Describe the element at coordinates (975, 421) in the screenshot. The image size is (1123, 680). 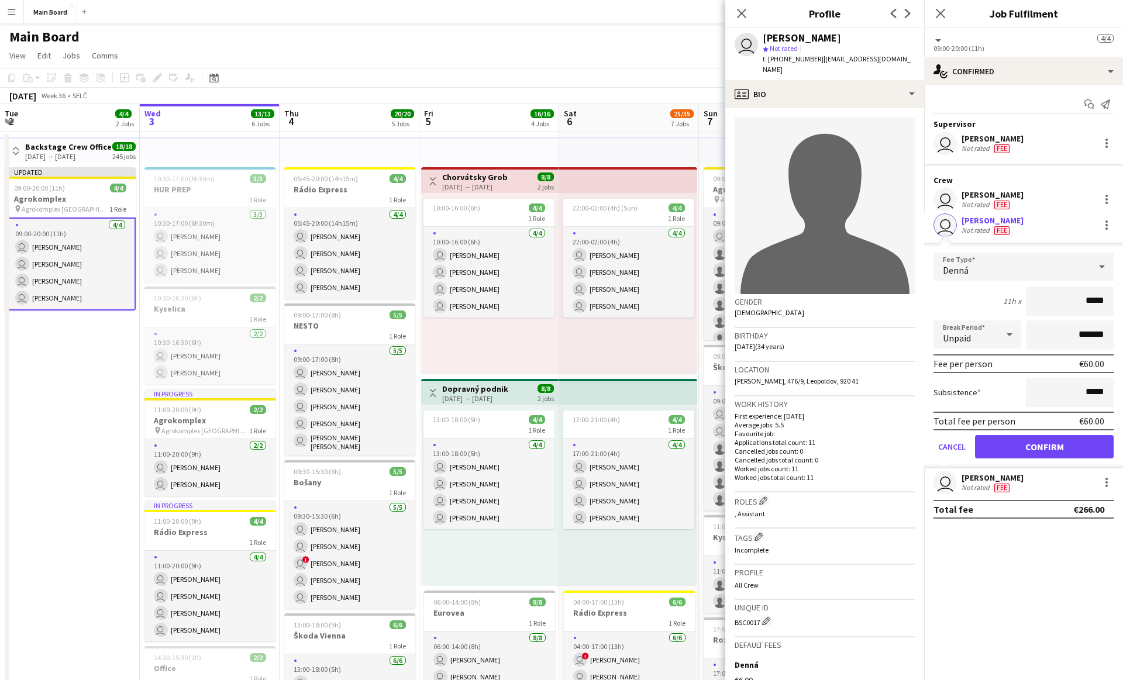
I see `div: Total fee per person` at that location.